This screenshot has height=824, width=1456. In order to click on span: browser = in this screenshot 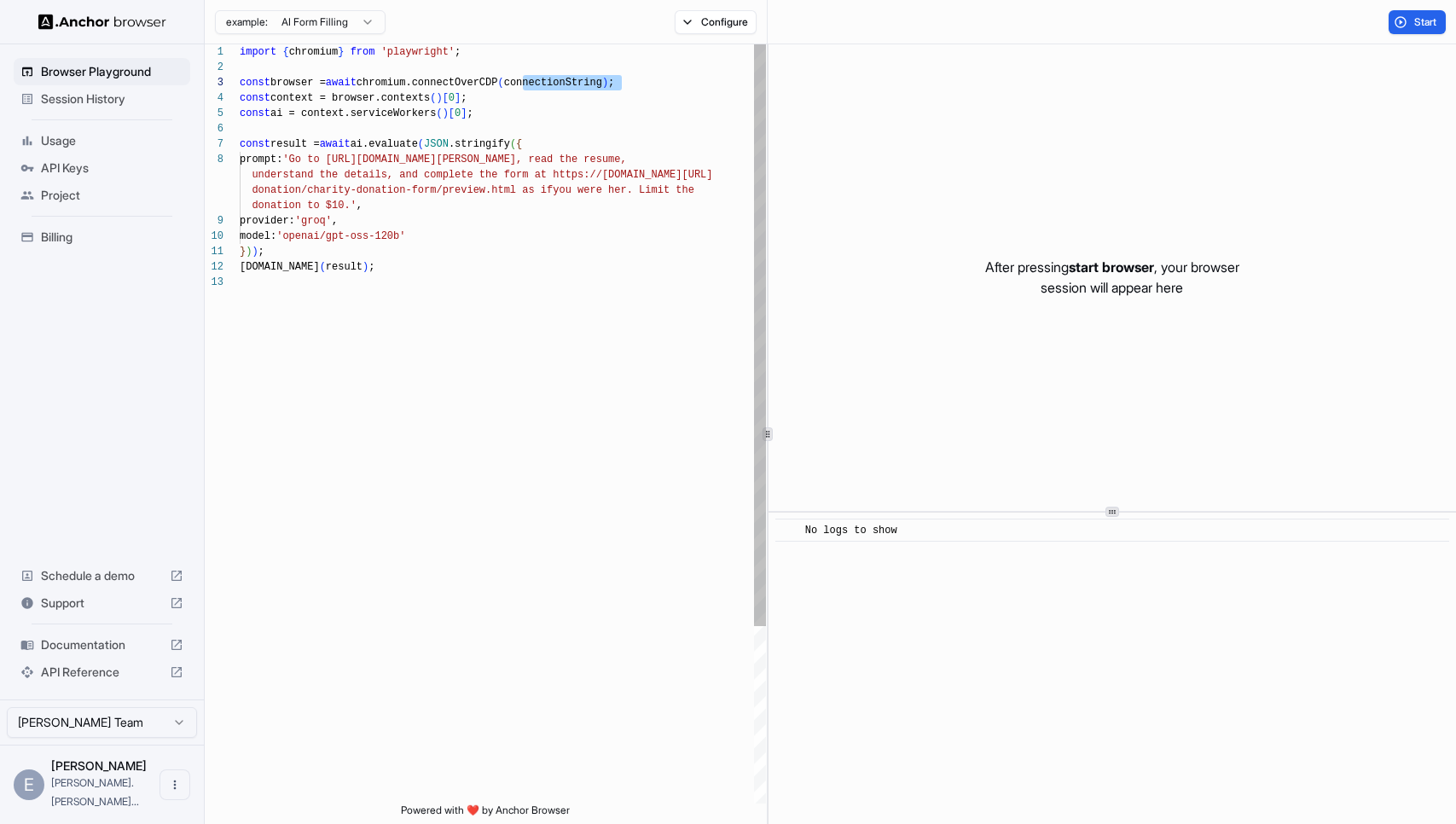, I will do `click(298, 83)`.